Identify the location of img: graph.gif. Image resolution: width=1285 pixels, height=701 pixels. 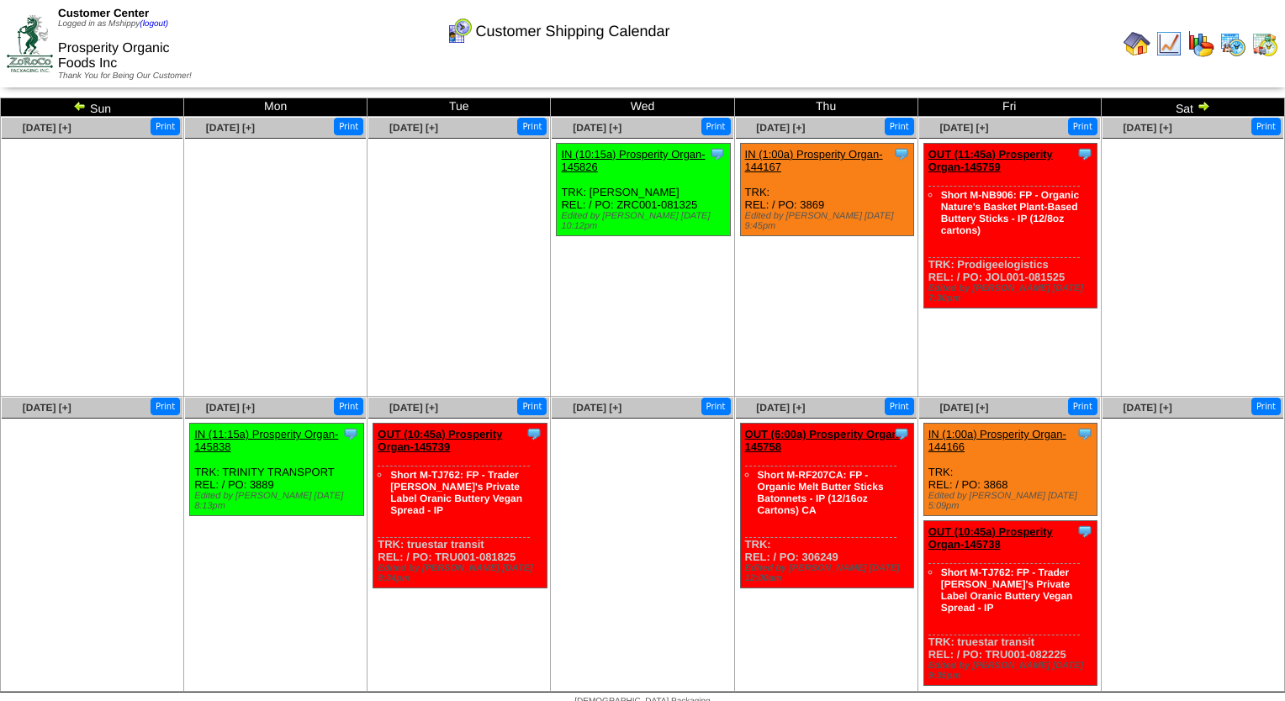
(1201, 44).